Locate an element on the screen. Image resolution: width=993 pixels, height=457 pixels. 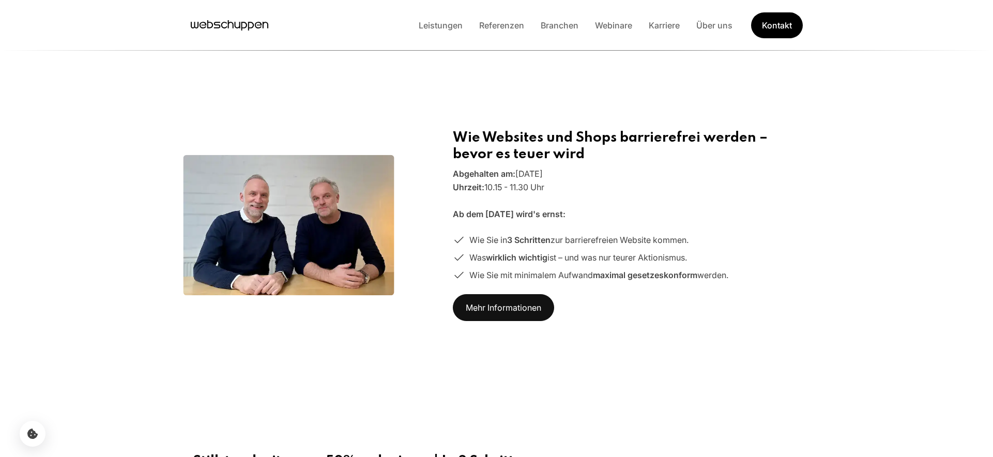
span: Was ist – und was nur teurer Aktionismus. is located at coordinates (578, 257).